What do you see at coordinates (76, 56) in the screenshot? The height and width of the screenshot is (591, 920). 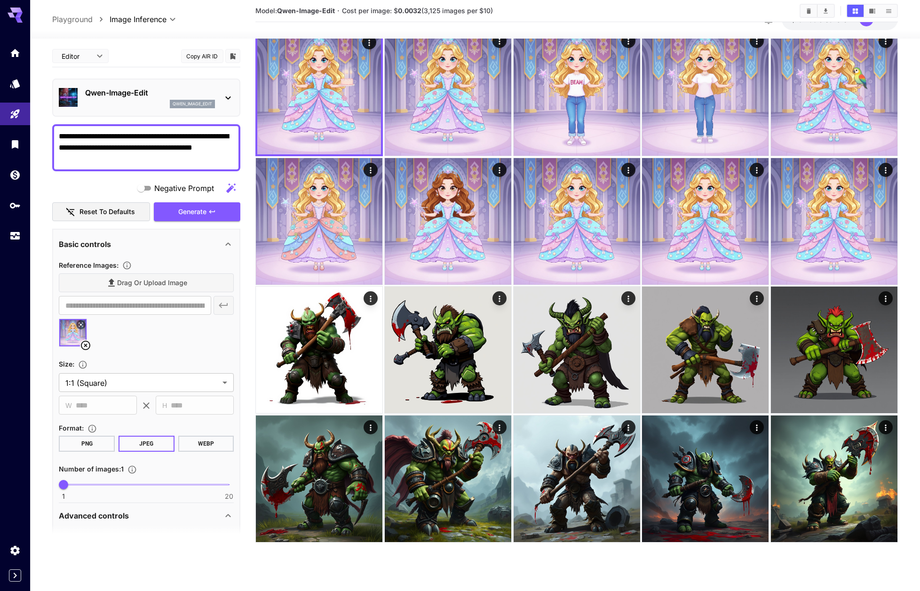 I see `span: Editor` at bounding box center [76, 56].